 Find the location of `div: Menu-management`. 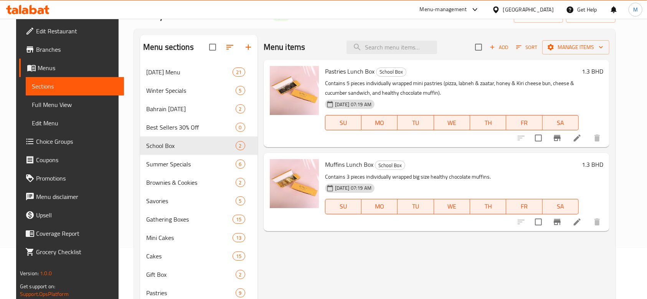

div: Menu-management is located at coordinates (443, 10).